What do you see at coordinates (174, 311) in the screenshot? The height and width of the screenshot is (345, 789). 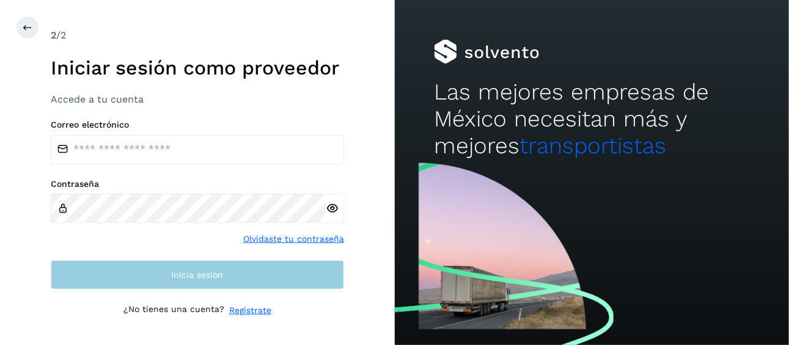 I see `p: ¿No tienes una cuenta?` at bounding box center [174, 311].